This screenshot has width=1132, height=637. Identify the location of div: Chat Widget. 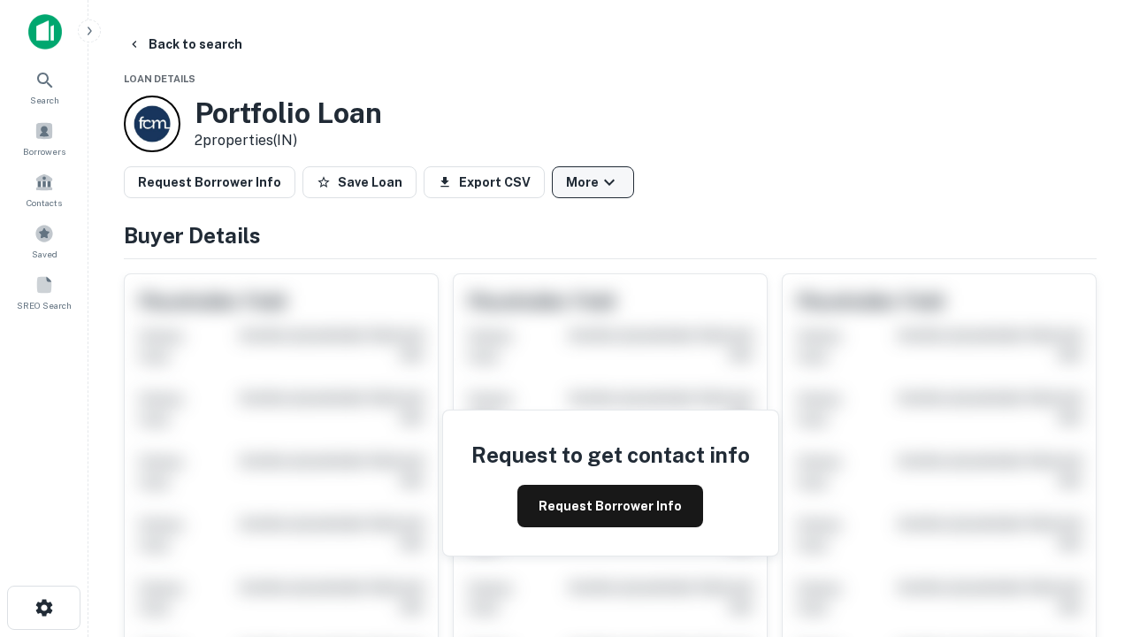
(1088, 481).